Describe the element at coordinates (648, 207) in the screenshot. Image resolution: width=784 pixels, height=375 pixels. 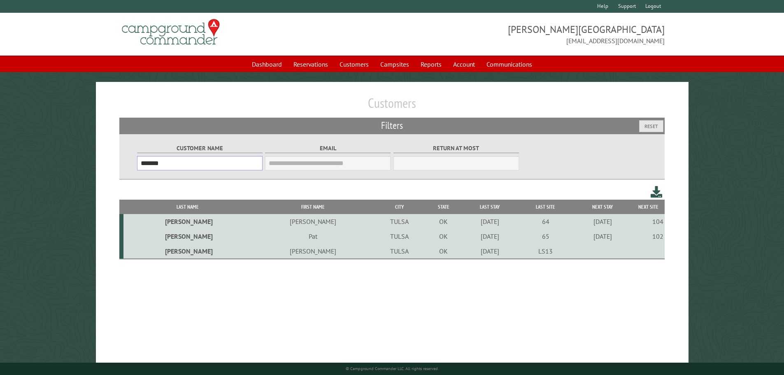
I see `th: Next Site` at that location.